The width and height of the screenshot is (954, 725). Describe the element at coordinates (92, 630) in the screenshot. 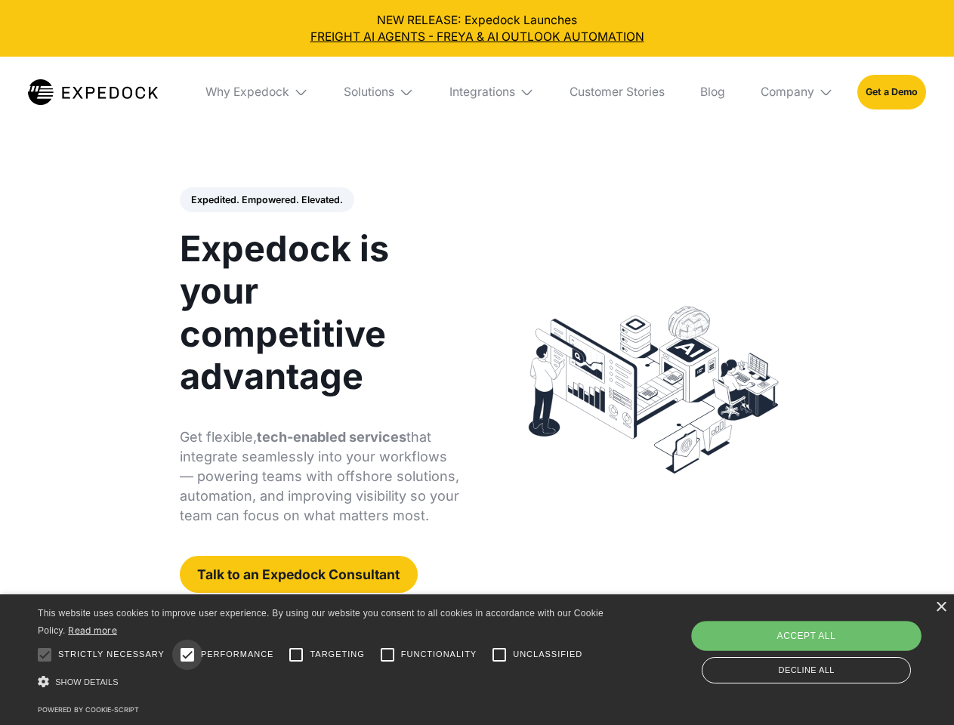

I see `a: Read more` at that location.